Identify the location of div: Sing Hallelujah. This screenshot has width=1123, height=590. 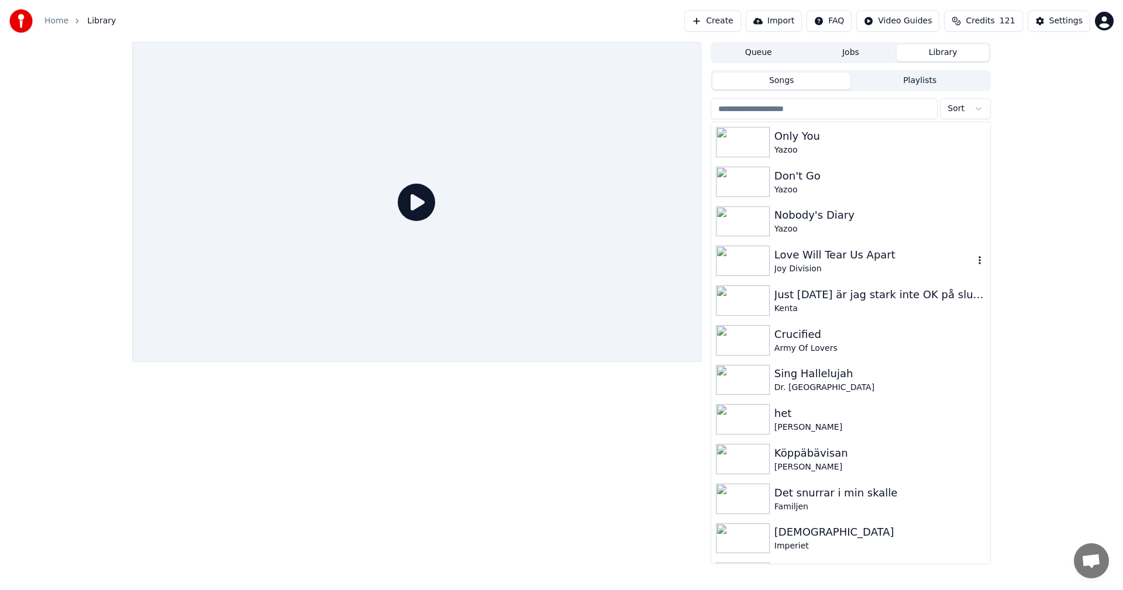
(880, 374).